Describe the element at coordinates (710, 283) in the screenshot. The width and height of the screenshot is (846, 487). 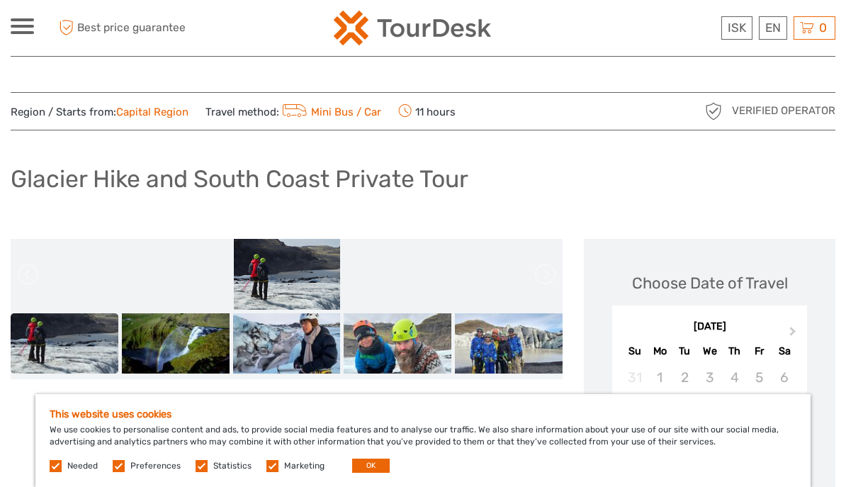
I see `div: Choose Date of Travel` at that location.